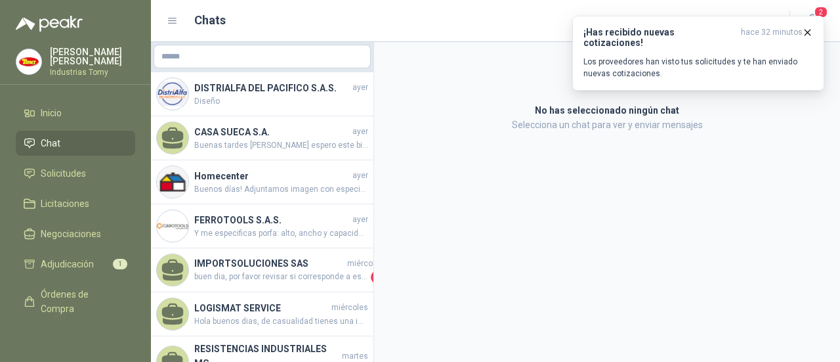 The width and height of the screenshot is (840, 362). Describe the element at coordinates (261, 308) in the screenshot. I see `h4: LOGISMAT SERVICE` at that location.